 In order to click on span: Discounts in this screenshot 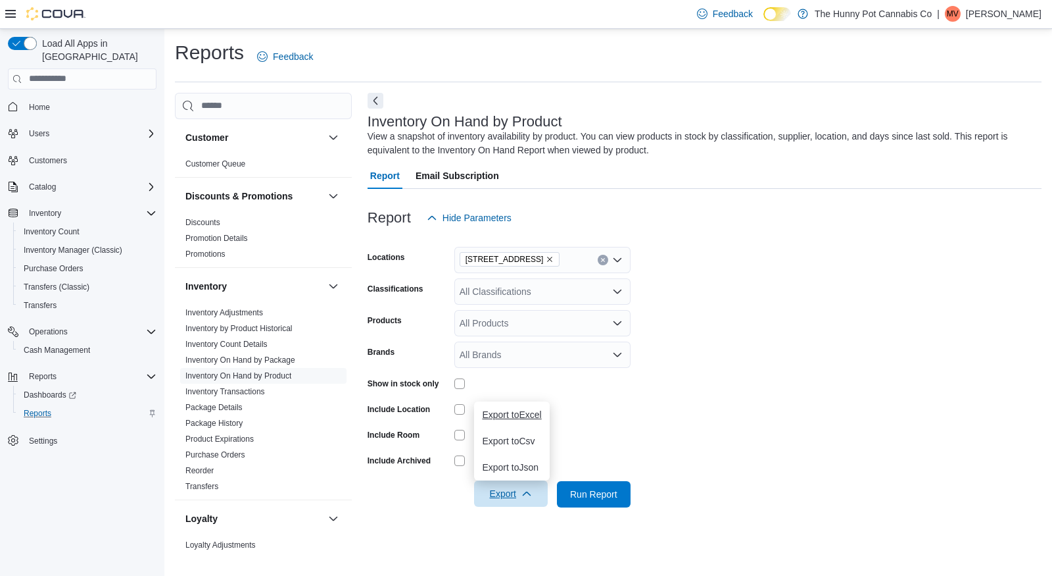, I will do `click(203, 222)`.